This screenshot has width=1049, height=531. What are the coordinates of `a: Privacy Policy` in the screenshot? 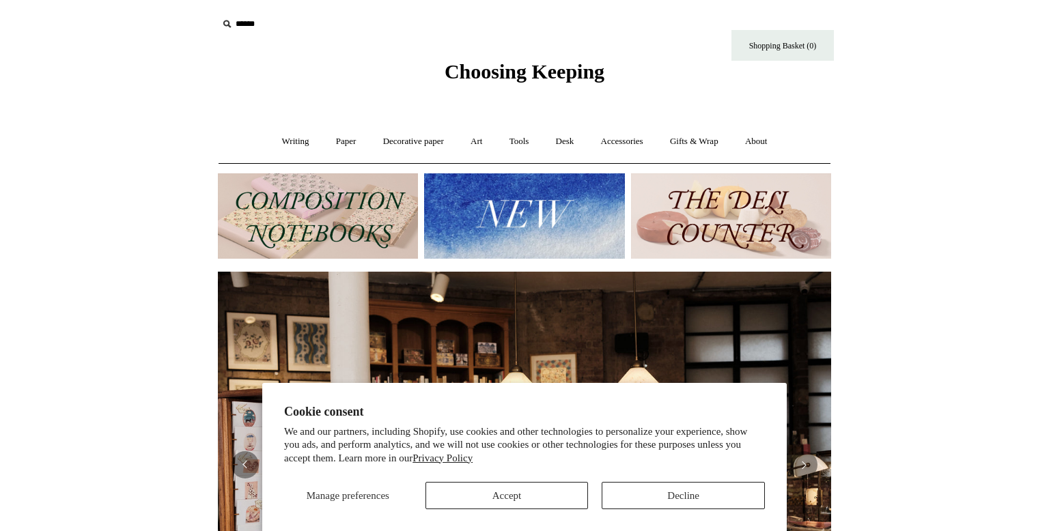 It's located at (442, 458).